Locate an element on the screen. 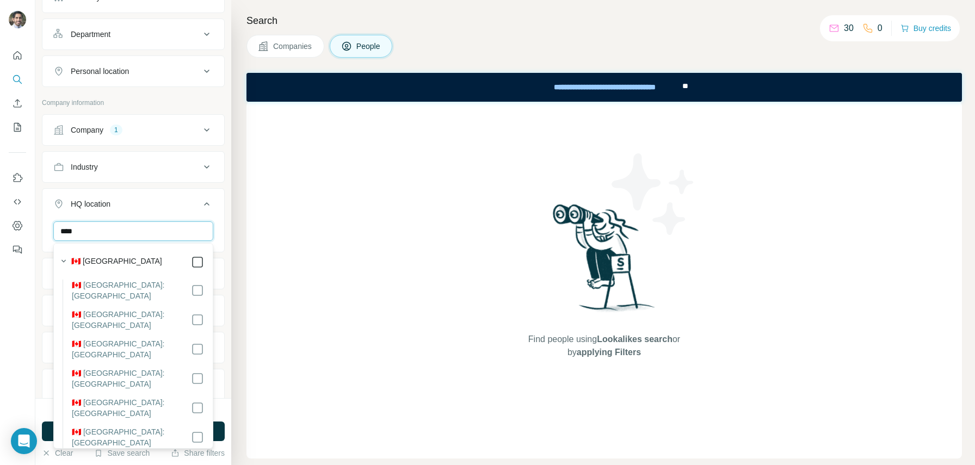  span: Find people using or by is located at coordinates (604, 346).